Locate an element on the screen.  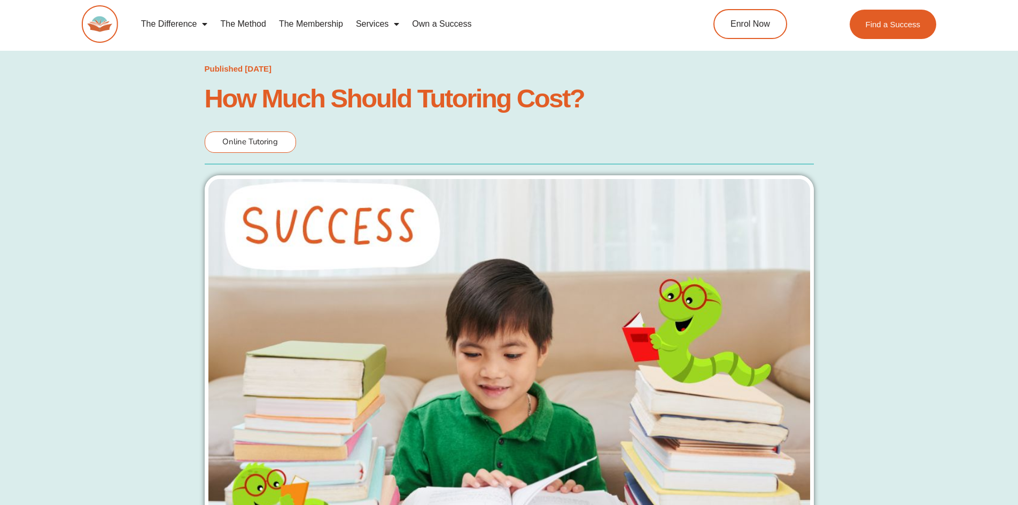
a: The Method is located at coordinates (243, 24).